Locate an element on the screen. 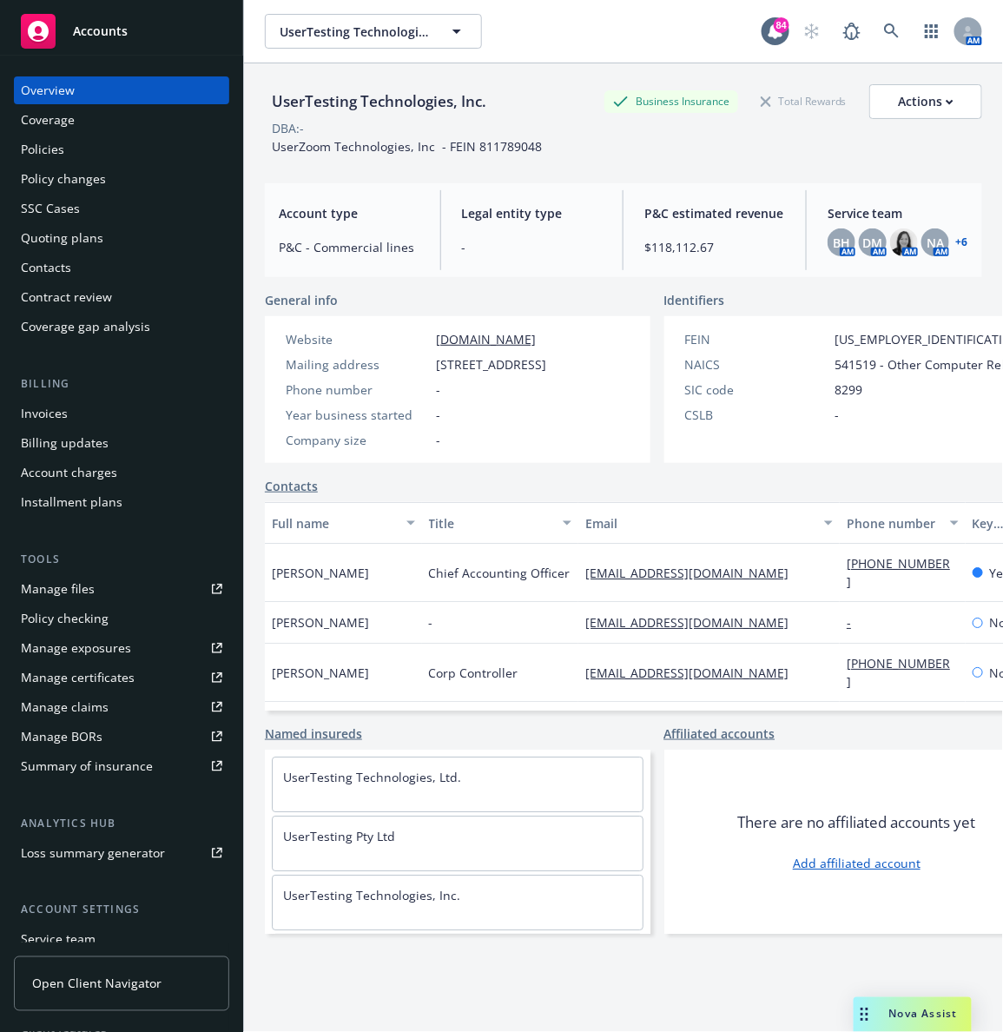  a: Coverage is located at coordinates (122, 120).